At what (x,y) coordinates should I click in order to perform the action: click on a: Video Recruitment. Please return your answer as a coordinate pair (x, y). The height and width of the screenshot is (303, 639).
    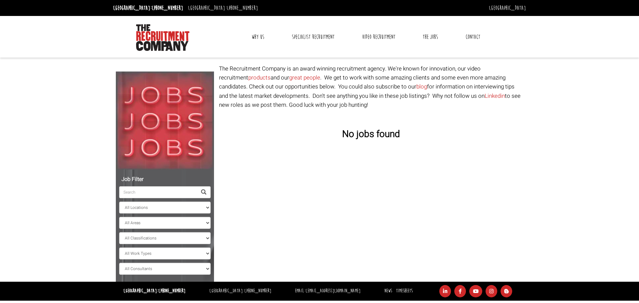
    Looking at the image, I should click on (379, 37).